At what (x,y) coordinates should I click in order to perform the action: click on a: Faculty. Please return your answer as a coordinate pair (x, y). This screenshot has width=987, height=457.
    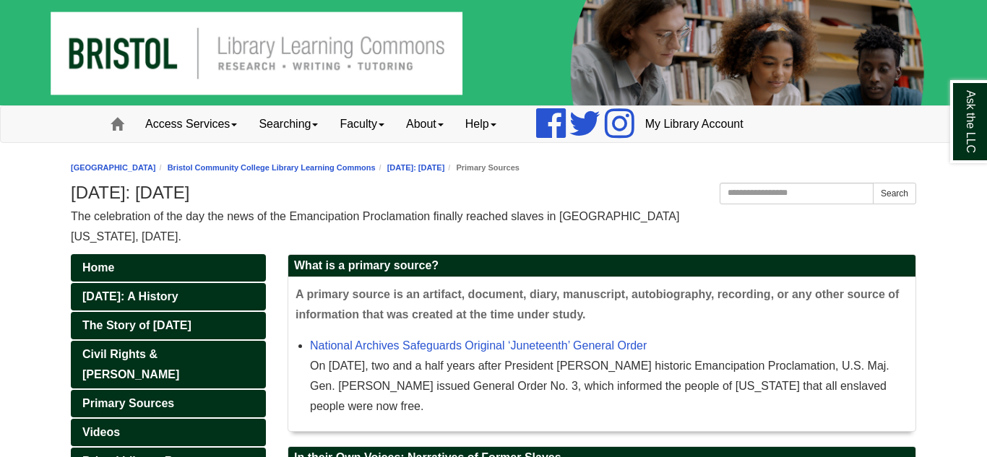
    Looking at the image, I should click on (362, 124).